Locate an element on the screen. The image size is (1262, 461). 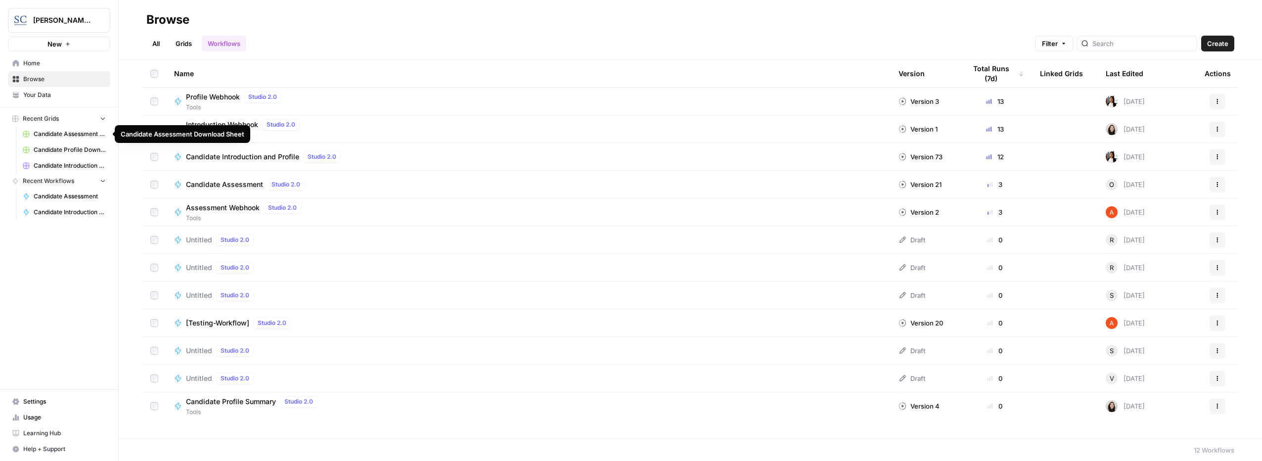
span: Help + Support is located at coordinates (64, 449).